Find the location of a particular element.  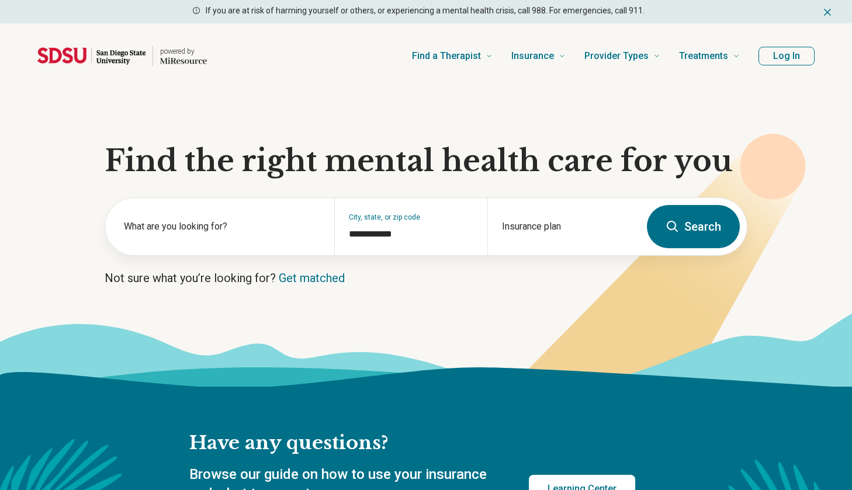

a: Home page is located at coordinates (122, 56).